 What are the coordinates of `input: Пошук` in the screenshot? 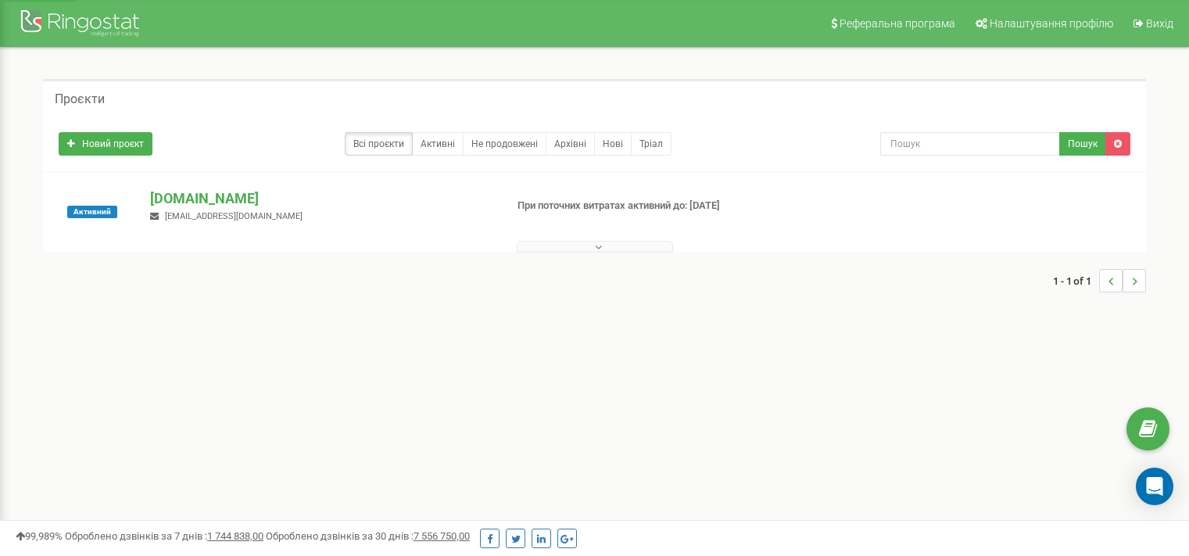 It's located at (970, 144).